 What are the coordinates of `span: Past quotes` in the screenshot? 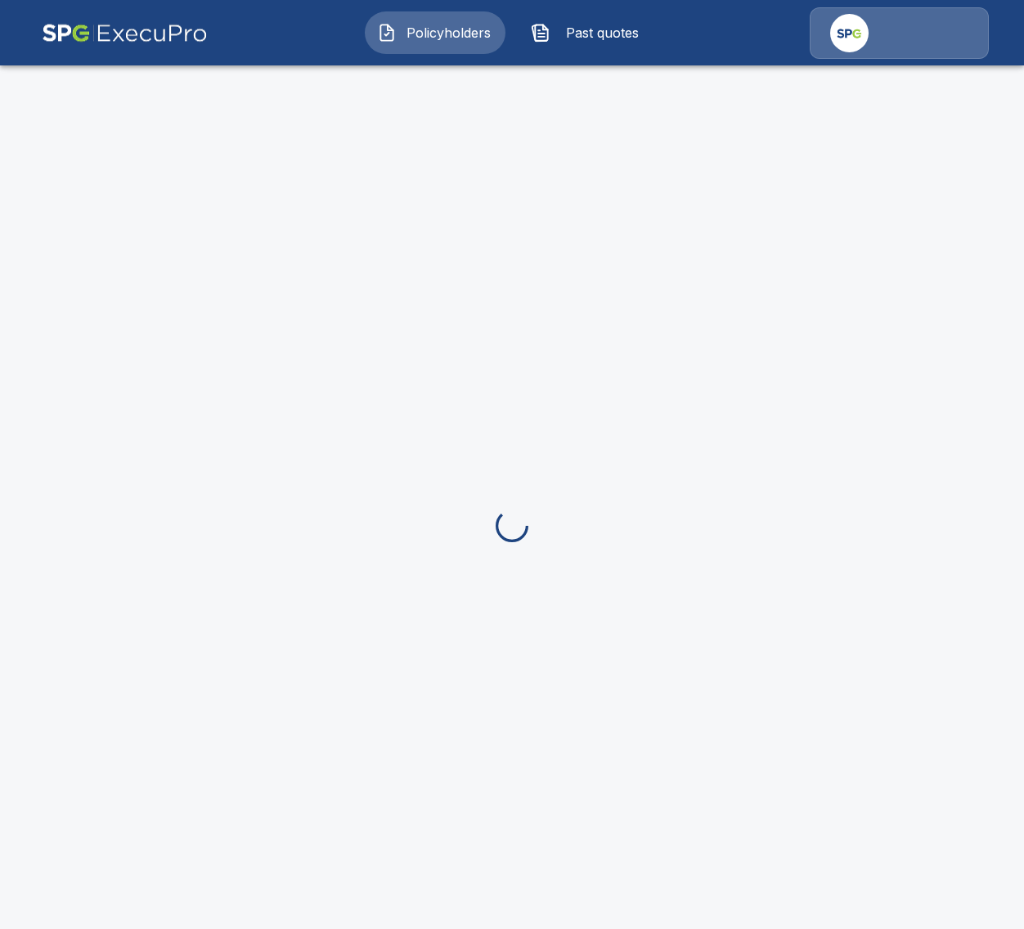 It's located at (602, 33).